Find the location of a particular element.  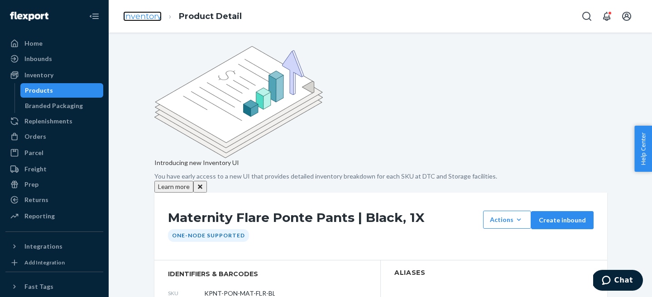

a: Prep is located at coordinates (54, 185).